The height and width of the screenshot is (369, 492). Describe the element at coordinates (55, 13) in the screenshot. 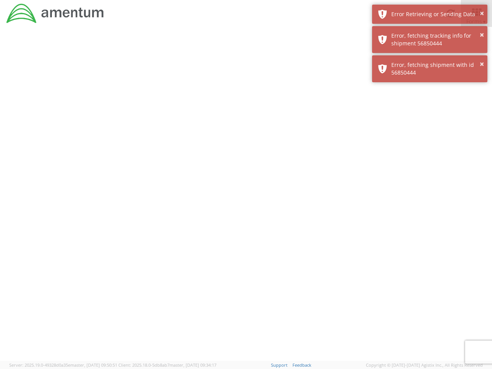

I see `img: dyn-intl-logo-049831509241104b2a82.png` at that location.